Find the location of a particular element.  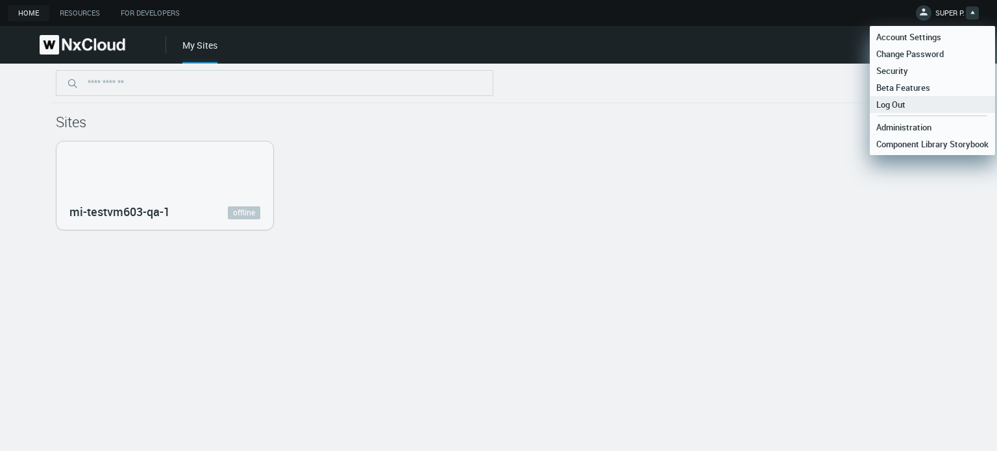

nx-search-highlight: mi-testvm603-qa-1 is located at coordinates (119, 212).